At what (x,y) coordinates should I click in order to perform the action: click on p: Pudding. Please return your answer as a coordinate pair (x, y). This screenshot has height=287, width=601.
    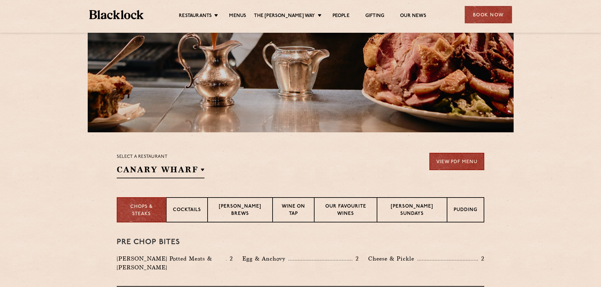
    Looking at the image, I should click on (465, 211).